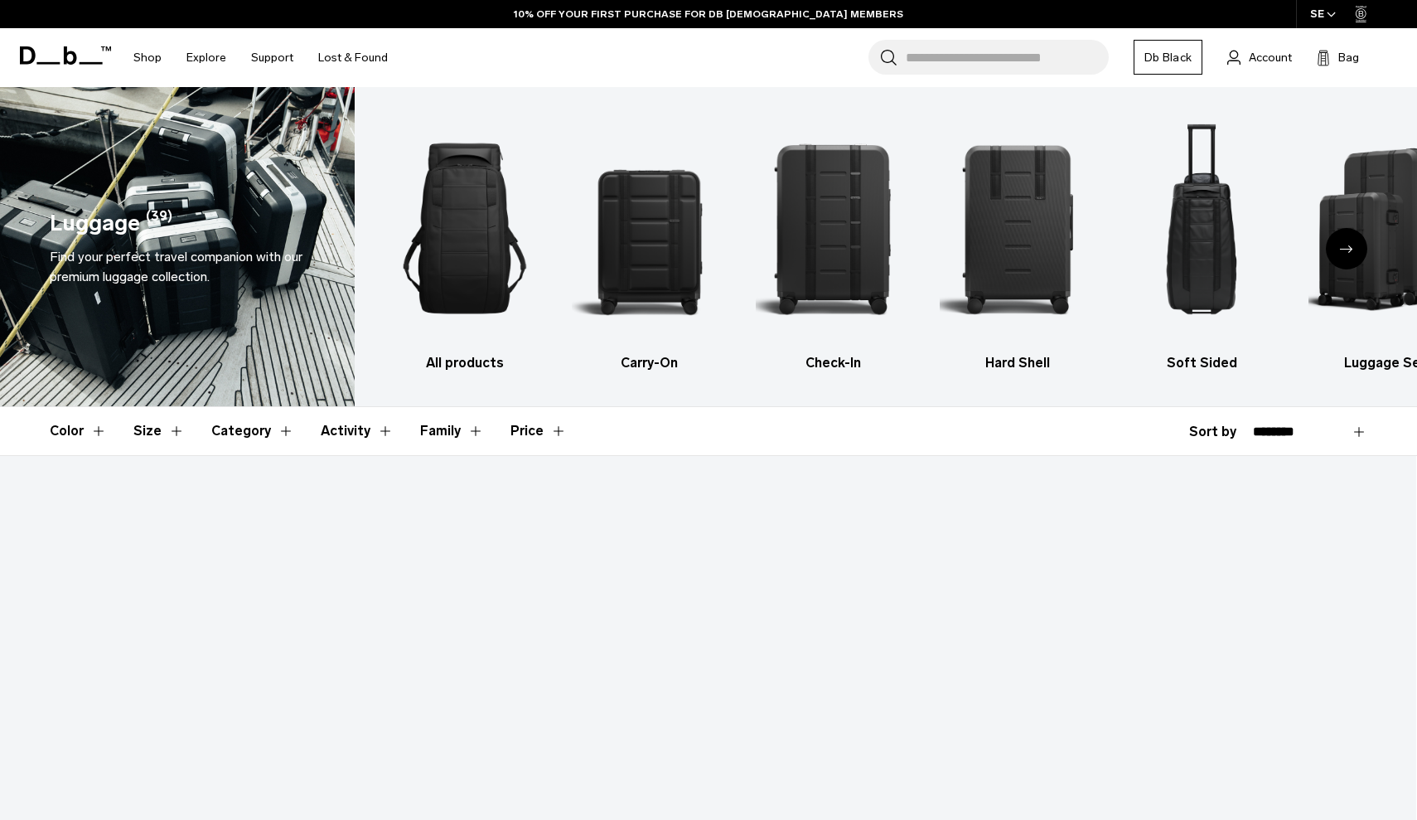 The height and width of the screenshot is (820, 1417). Describe the element at coordinates (353, 57) in the screenshot. I see `a: Lost & Found` at that location.